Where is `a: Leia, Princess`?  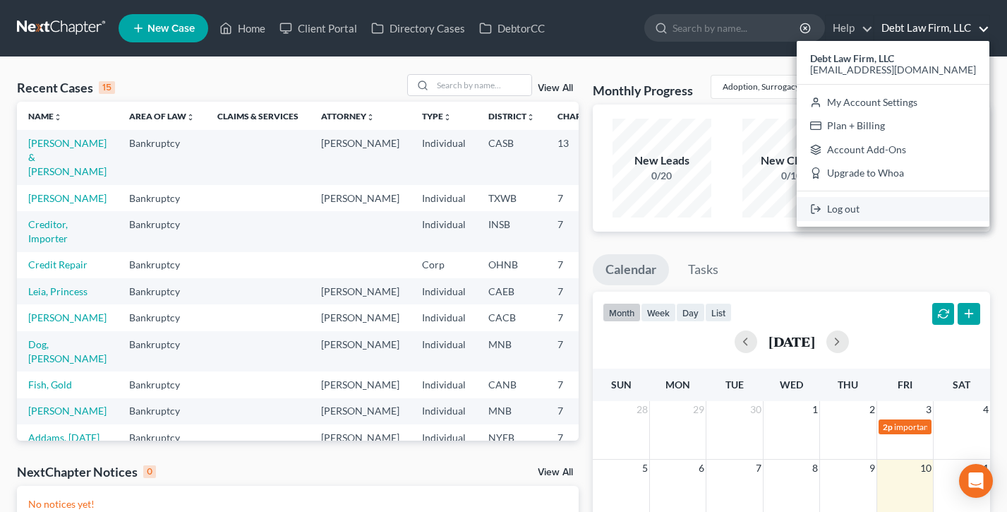
a: Leia, Princess is located at coordinates (58, 291).